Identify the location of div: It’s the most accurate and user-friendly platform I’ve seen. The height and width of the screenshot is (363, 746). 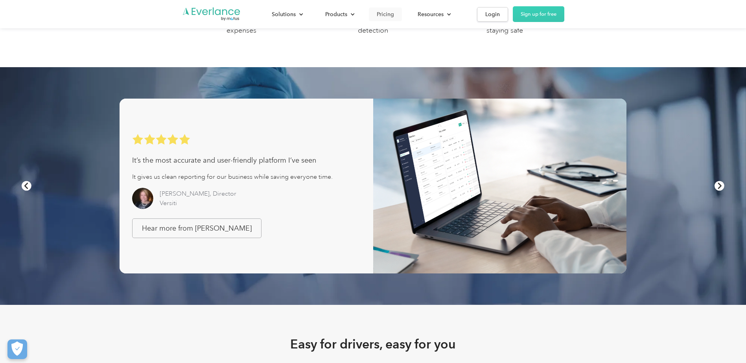
(224, 160).